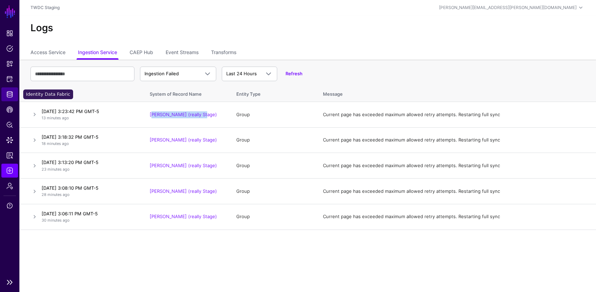 The height and width of the screenshot is (292, 596). What do you see at coordinates (10, 155) in the screenshot?
I see `span: Reports` at bounding box center [10, 155].